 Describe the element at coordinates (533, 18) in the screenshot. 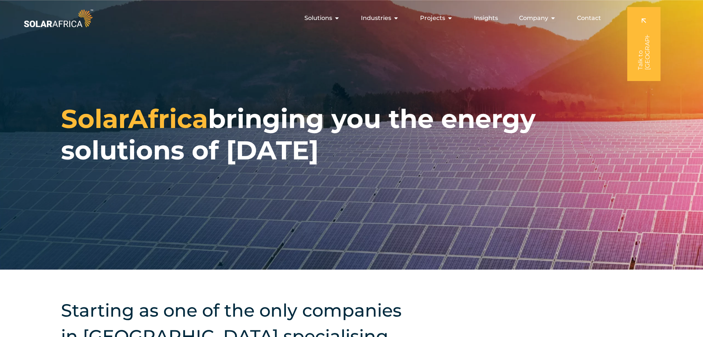

I see `span: Company` at that location.